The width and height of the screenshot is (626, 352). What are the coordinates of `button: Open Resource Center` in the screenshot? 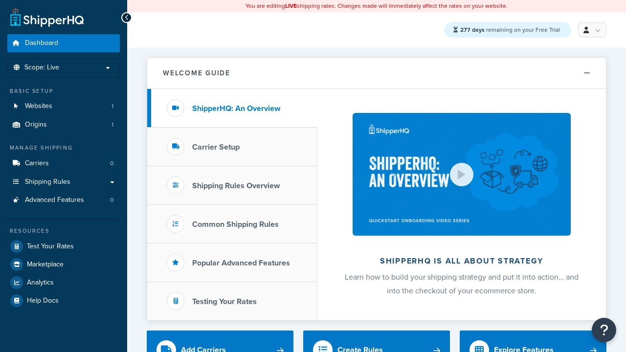 It's located at (604, 330).